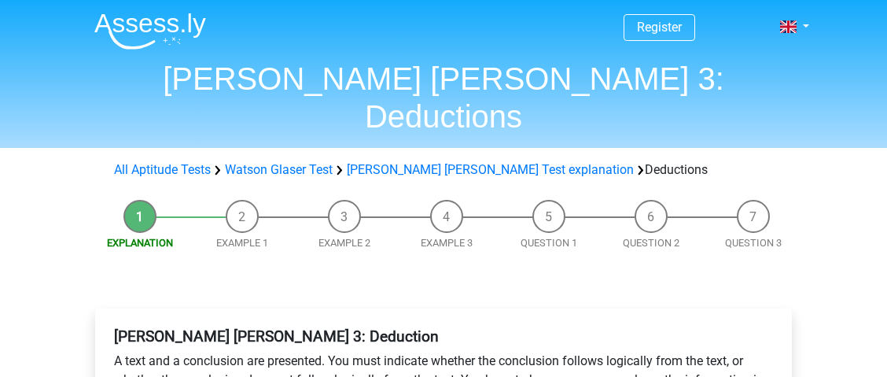  What do you see at coordinates (150, 31) in the screenshot?
I see `img: Assessly` at bounding box center [150, 31].